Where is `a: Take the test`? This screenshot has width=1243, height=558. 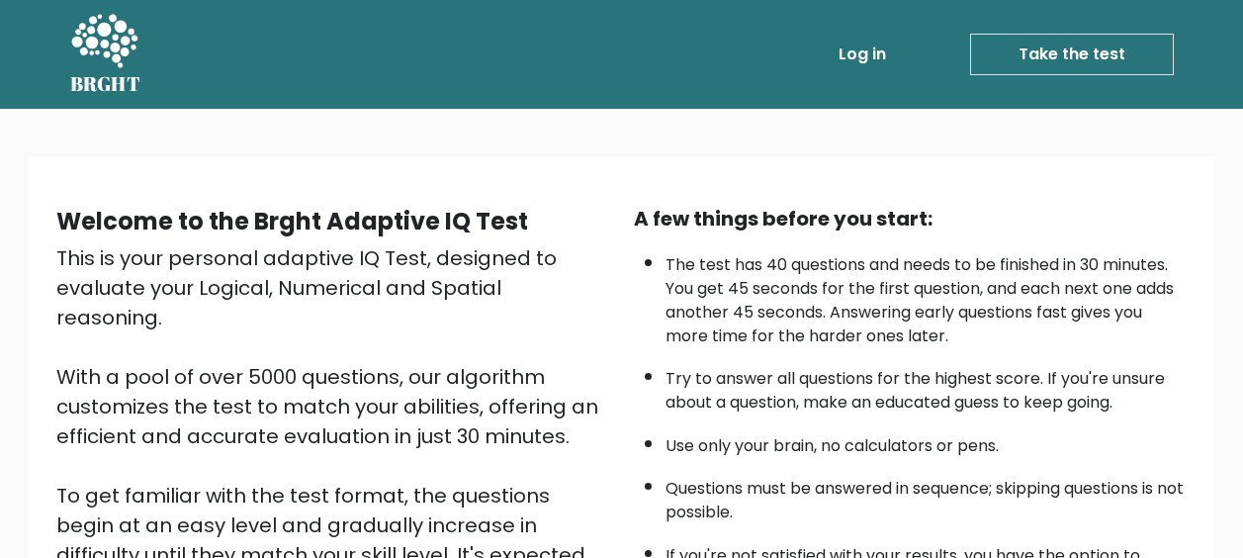
a: Take the test is located at coordinates (1072, 54).